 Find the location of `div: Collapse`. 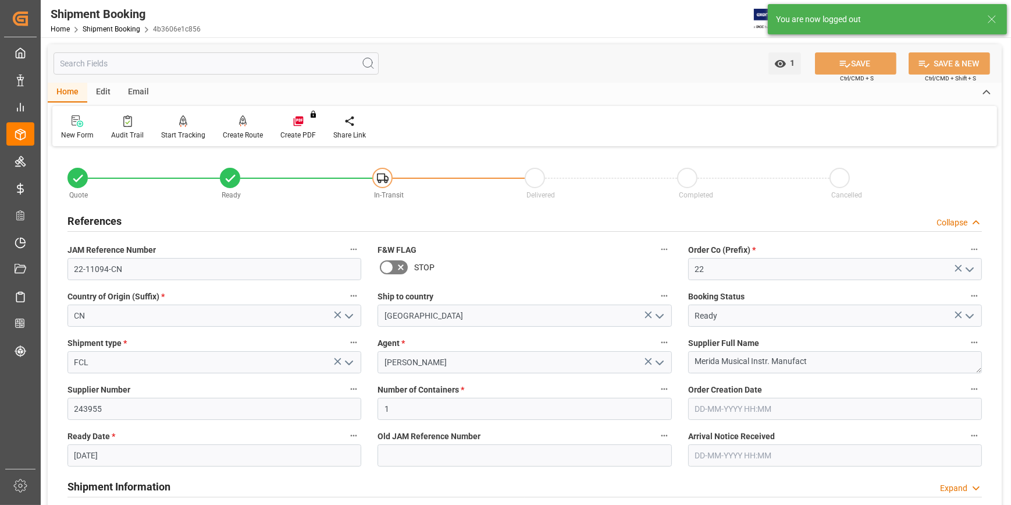

div: Collapse is located at coordinates (952, 222).